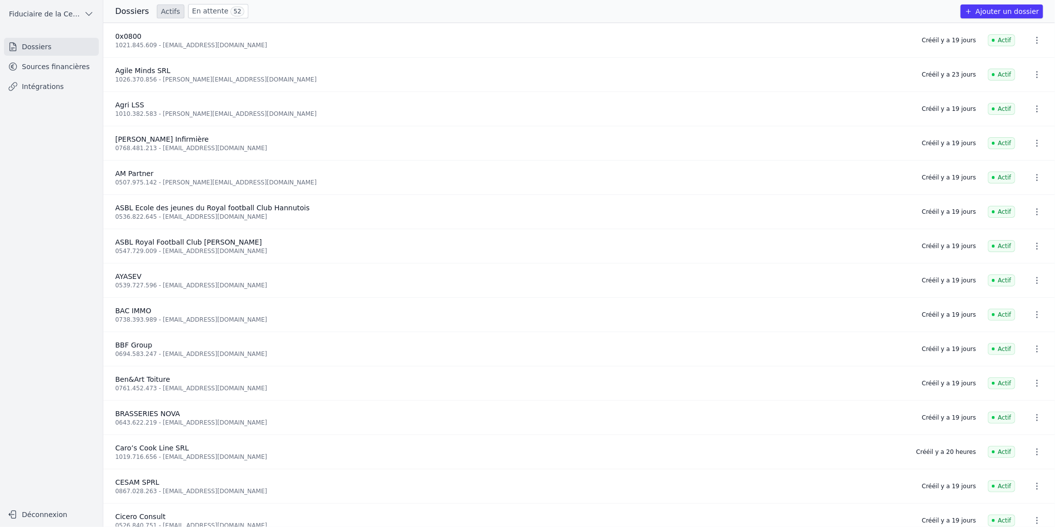 The height and width of the screenshot is (527, 1055). Describe the element at coordinates (130, 105) in the screenshot. I see `span: Agri LSS` at that location.